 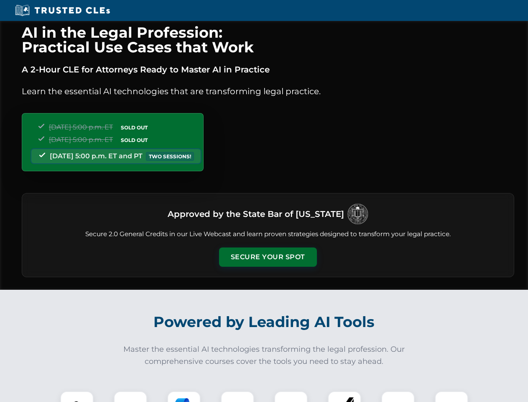 What do you see at coordinates (268, 40) in the screenshot?
I see `h1: AI in the Legal Profession: Practical Use Cases that Work` at bounding box center [268, 40].